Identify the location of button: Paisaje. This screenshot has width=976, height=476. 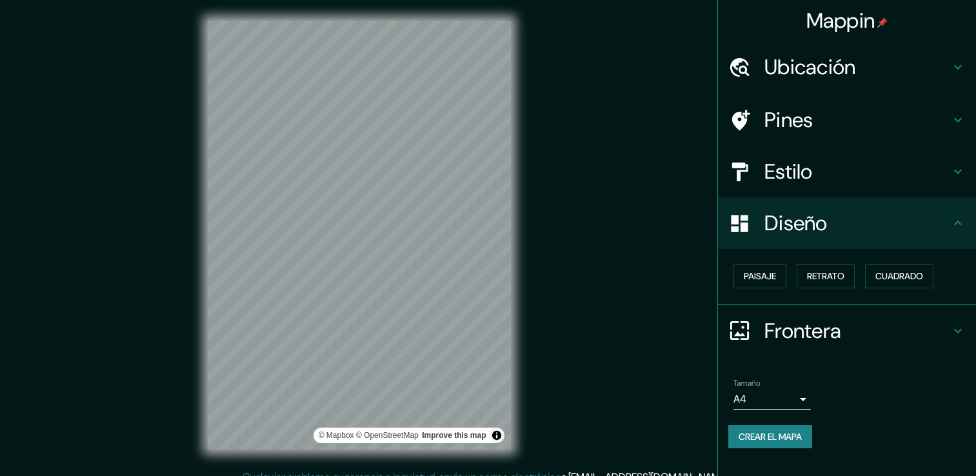
(760, 276).